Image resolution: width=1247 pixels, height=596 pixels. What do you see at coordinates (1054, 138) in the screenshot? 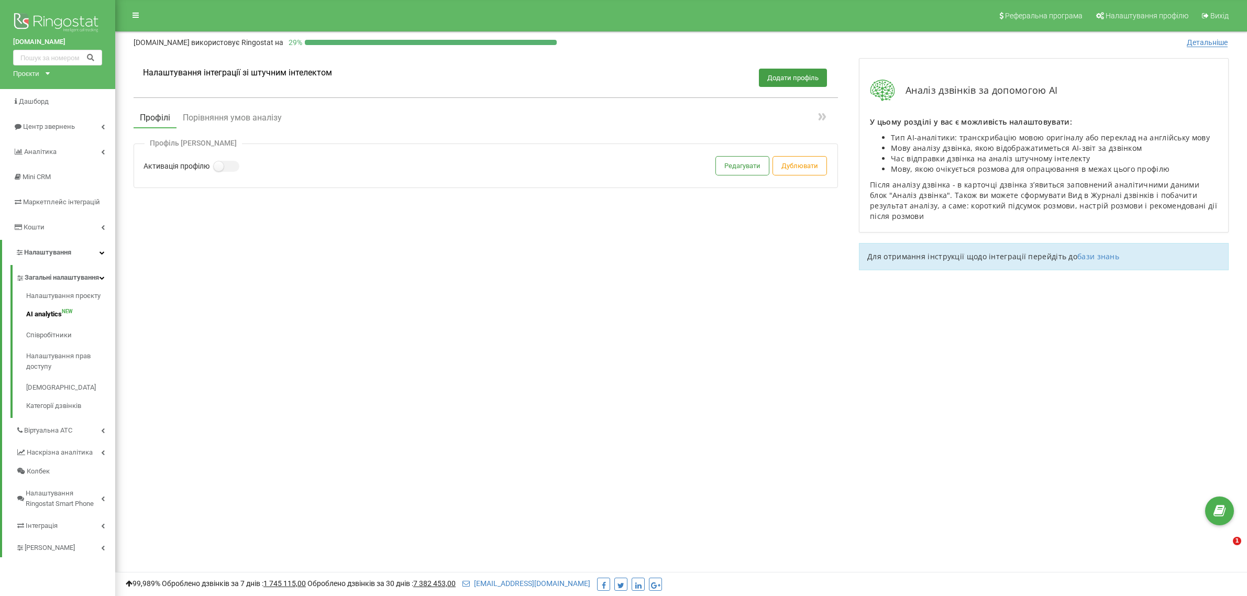
I see `li: Тип AI-аналітики: транскрибацію мовою оригіналу або переклад на англійську мову` at bounding box center [1054, 138].